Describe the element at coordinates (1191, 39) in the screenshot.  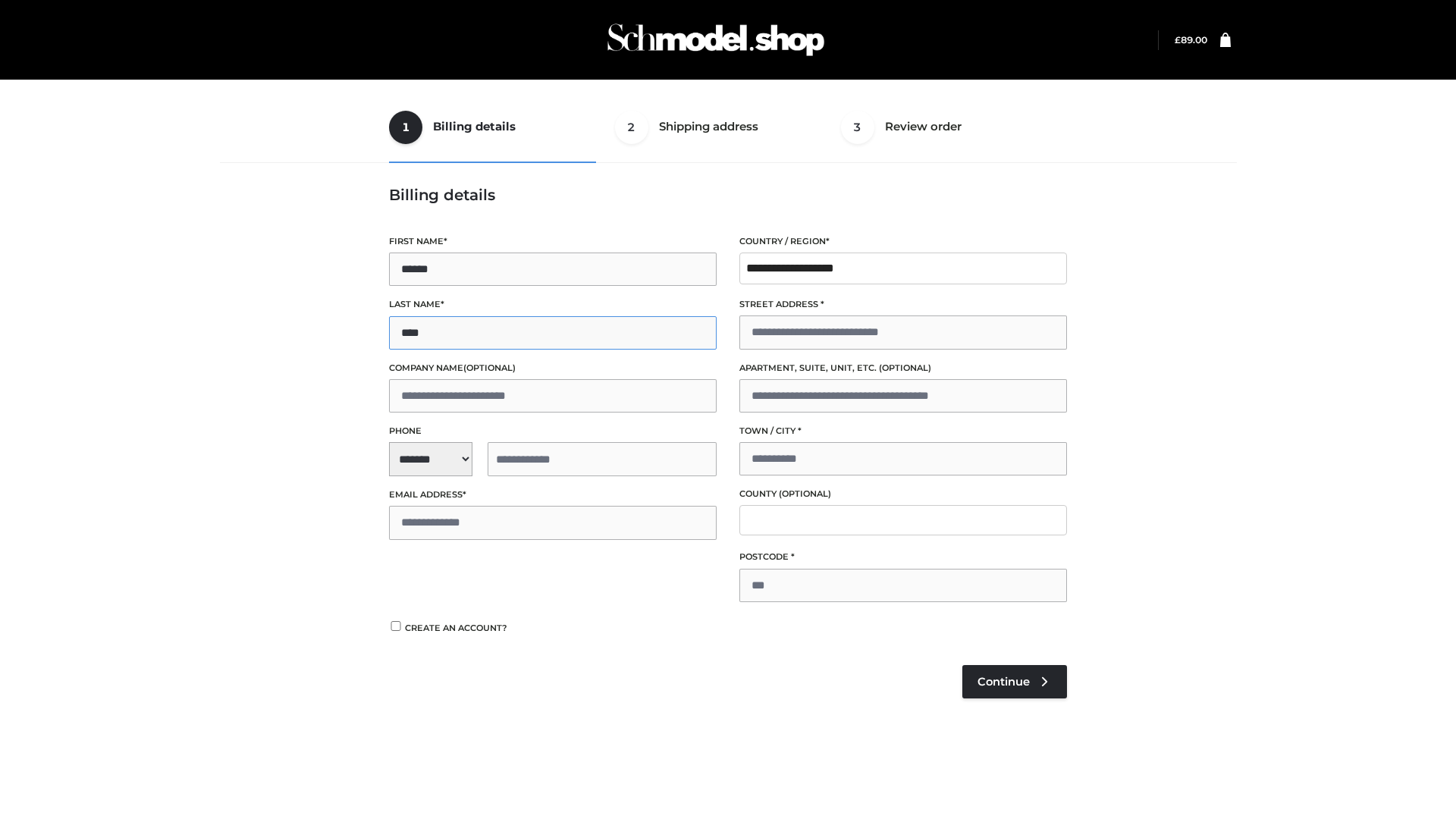
I see `bdi: 89.00` at that location.